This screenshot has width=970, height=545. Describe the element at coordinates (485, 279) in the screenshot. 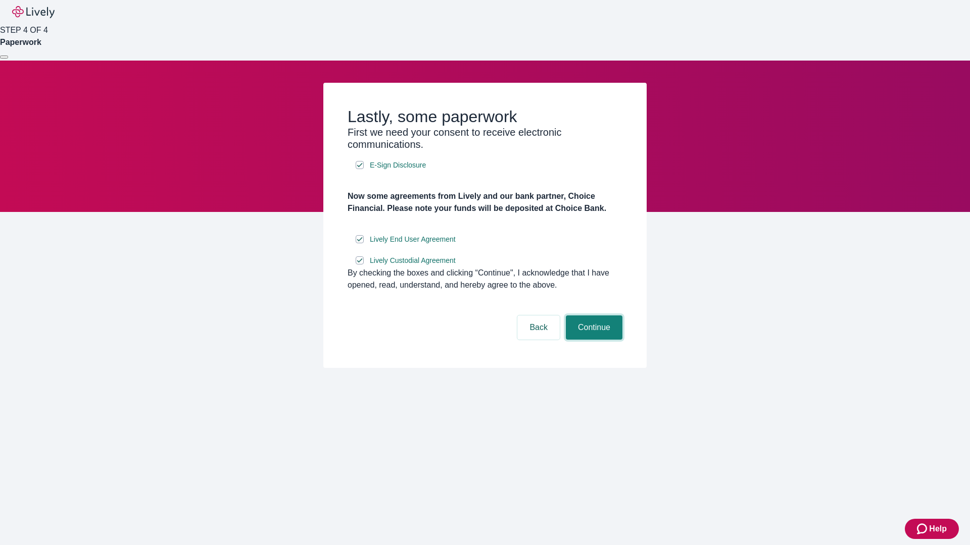

I see `div: By checking the boxes and clicking “Continue", I acknowledge that I have opened, read, understand...` at that location.